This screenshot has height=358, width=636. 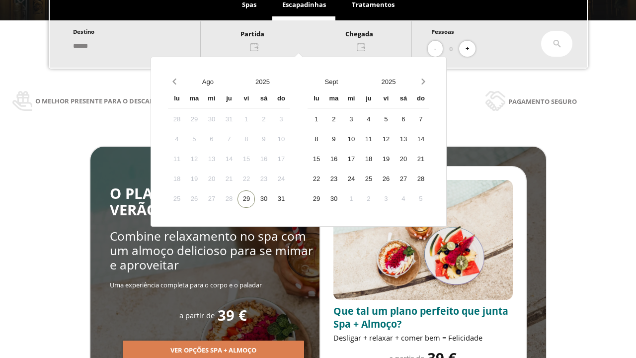 What do you see at coordinates (423, 81) in the screenshot?
I see `button: Next month` at bounding box center [423, 81].